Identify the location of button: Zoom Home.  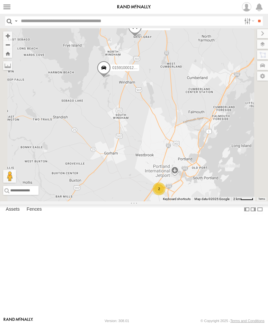
(8, 53).